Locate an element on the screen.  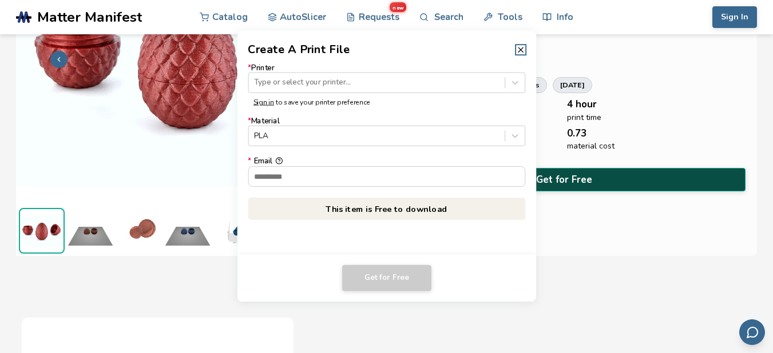
label: Material is located at coordinates (386, 132).